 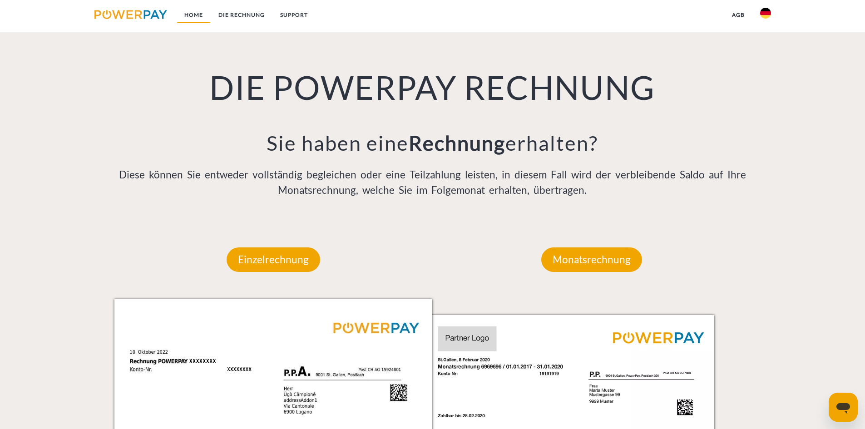 I want to click on a: SUPPORT, so click(x=294, y=15).